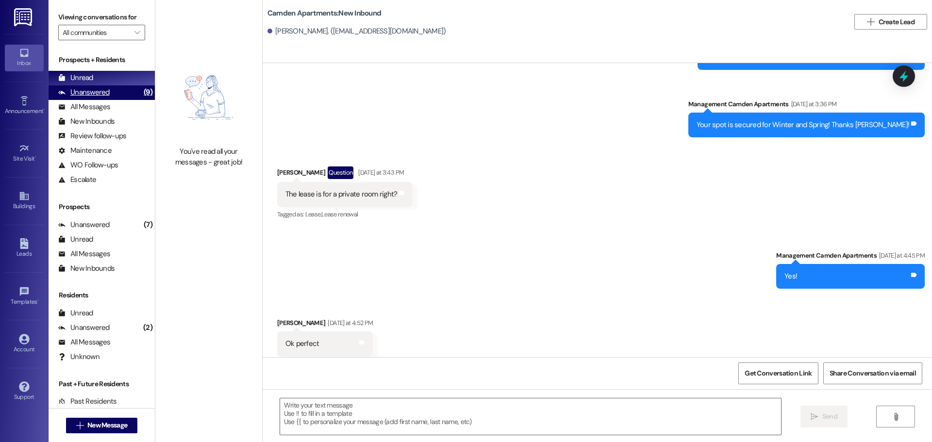 The width and height of the screenshot is (932, 442). Describe the element at coordinates (830, 416) in the screenshot. I see `span: Send` at that location.